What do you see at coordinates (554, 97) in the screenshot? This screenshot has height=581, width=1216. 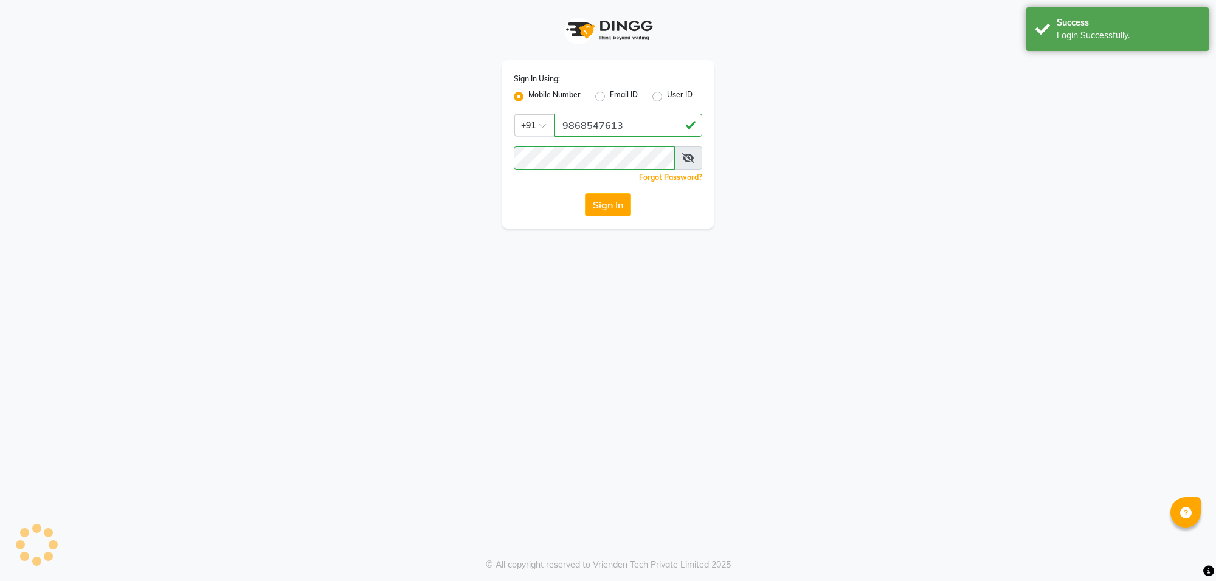 I see `label: Mobile Number` at bounding box center [554, 97].